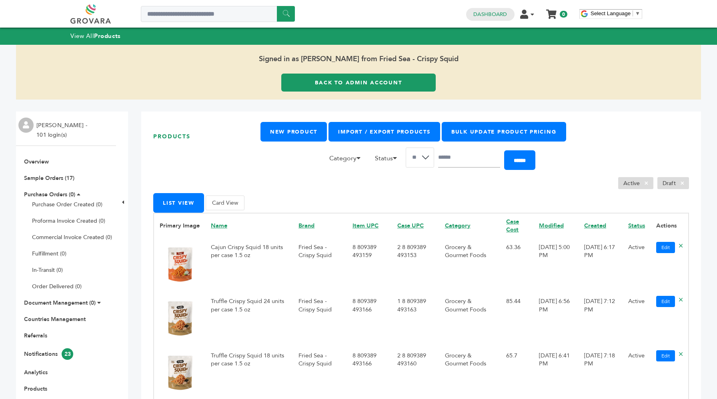  Describe the element at coordinates (563, 14) in the screenshot. I see `span: 0` at that location.